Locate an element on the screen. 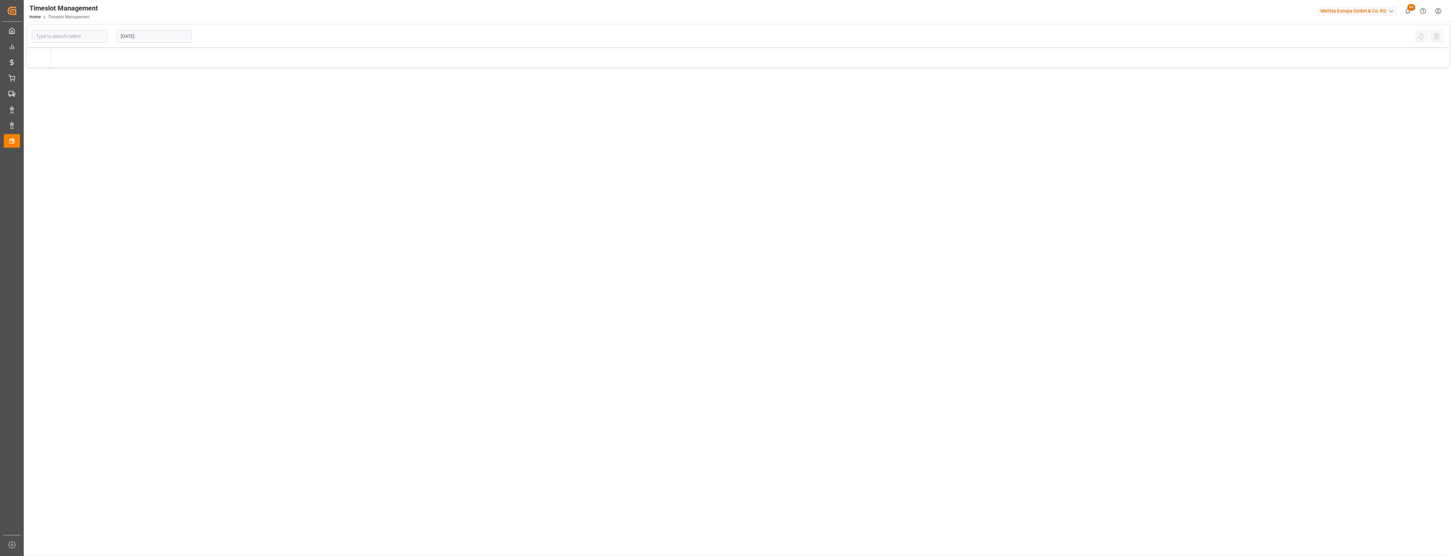 The width and height of the screenshot is (1454, 556). button: Melitta Europa GmbH & Co. KG is located at coordinates (1358, 11).